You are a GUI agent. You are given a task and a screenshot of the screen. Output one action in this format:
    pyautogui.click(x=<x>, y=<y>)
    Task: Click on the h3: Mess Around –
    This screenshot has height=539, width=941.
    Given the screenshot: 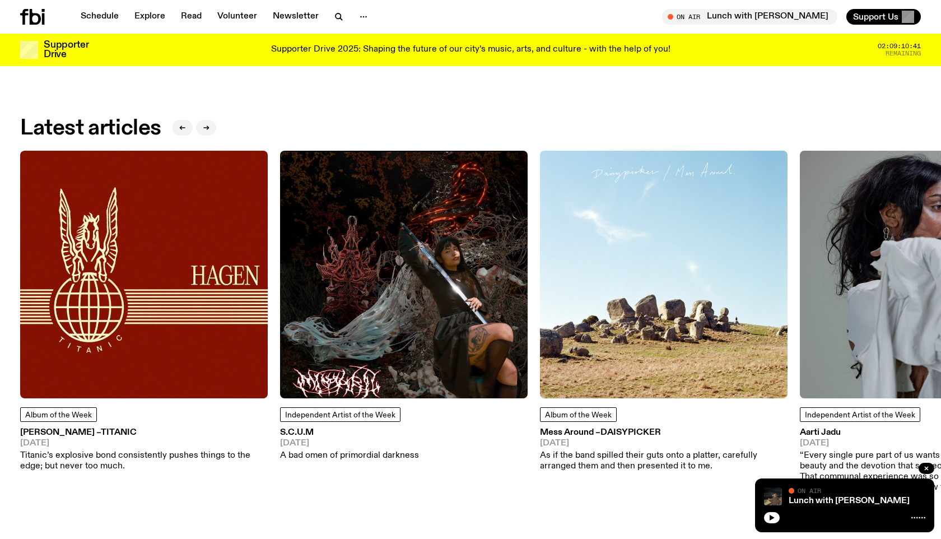 What is the action you would take?
    pyautogui.click(x=664, y=433)
    